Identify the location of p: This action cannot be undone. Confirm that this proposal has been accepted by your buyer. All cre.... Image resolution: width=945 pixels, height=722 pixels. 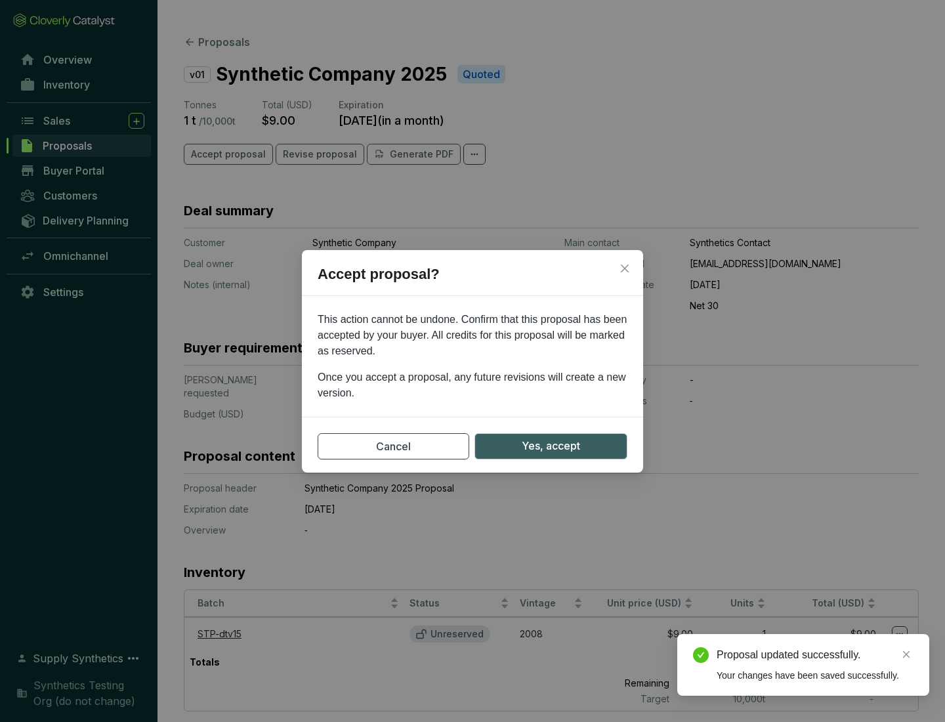
(472, 335).